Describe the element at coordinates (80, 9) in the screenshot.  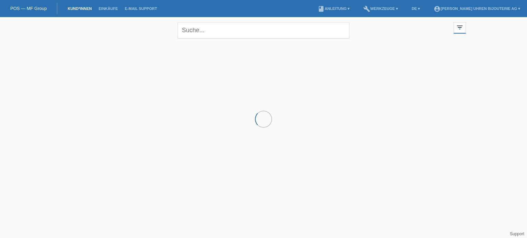
I see `a: Kund*innen` at that location.